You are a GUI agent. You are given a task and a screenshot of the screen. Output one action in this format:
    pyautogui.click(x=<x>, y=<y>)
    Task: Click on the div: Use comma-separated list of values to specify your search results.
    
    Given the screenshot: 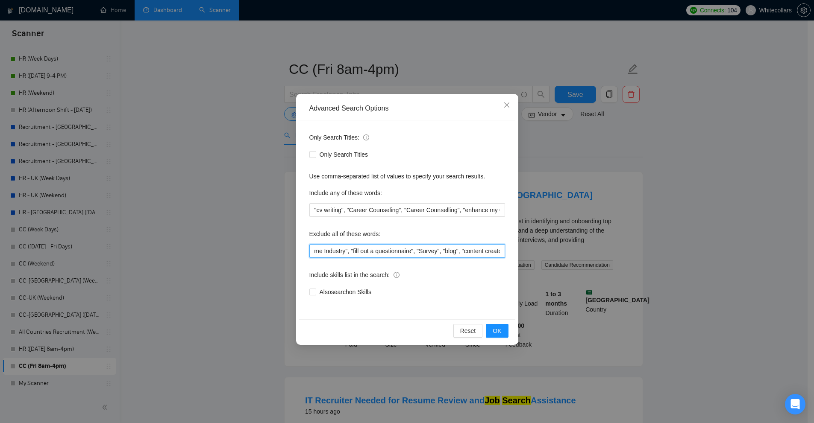 What is the action you would take?
    pyautogui.click(x=407, y=176)
    